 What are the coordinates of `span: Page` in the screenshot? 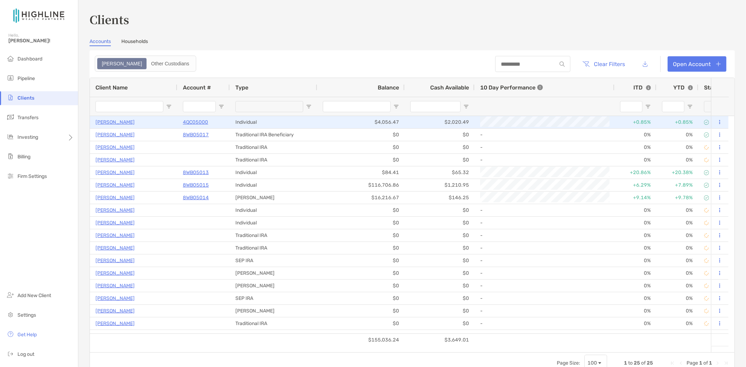 It's located at (692, 363).